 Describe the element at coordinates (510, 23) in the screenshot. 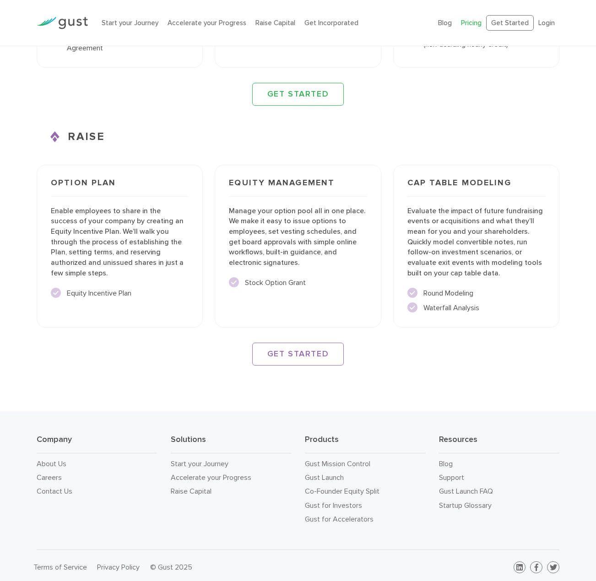

I see `a: Get Started` at that location.